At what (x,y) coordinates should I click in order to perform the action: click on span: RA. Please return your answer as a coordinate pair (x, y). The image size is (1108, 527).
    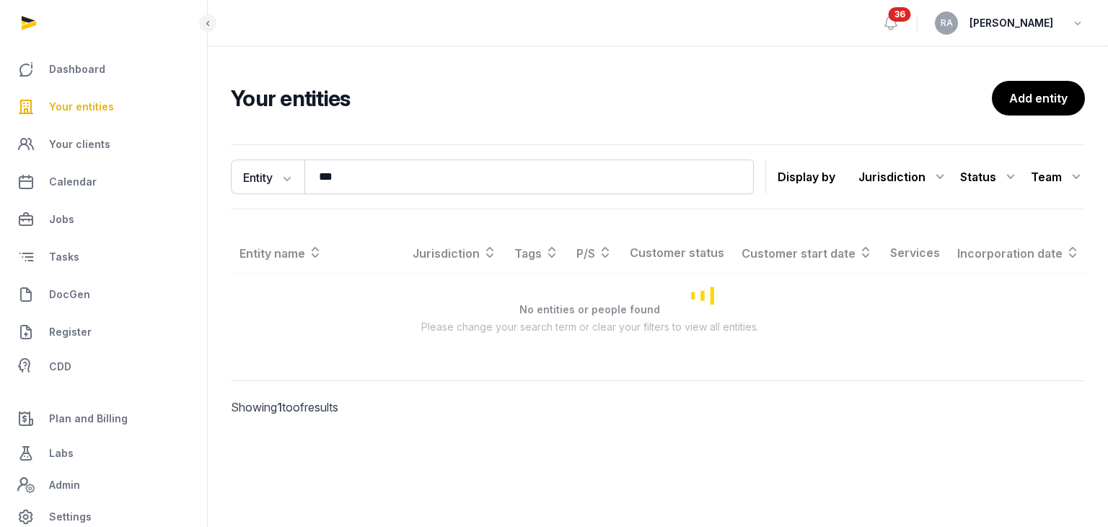
    Looking at the image, I should click on (947, 23).